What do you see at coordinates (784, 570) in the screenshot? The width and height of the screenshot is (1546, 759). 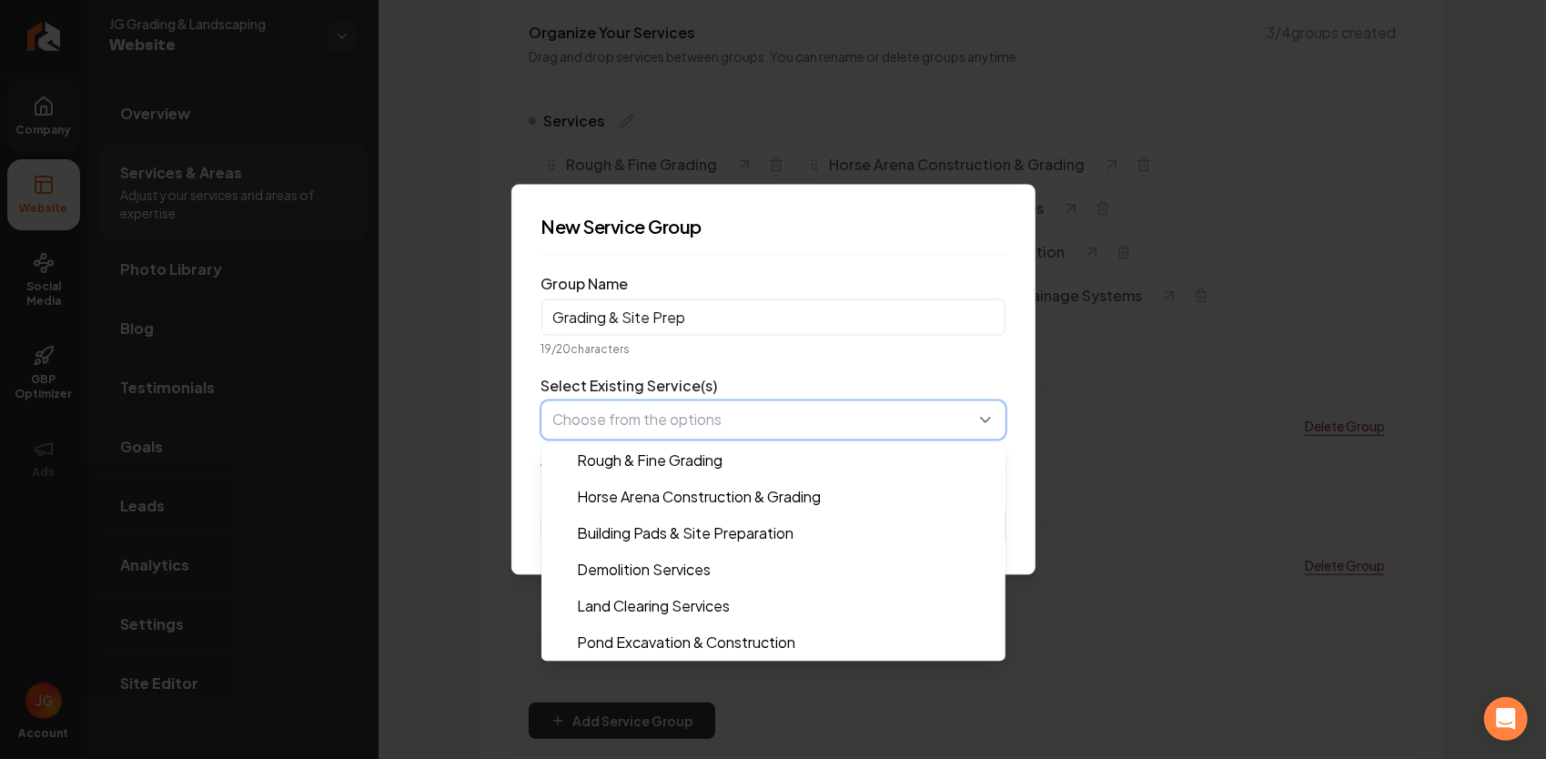 I see `span: Demolition Services` at bounding box center [784, 570].